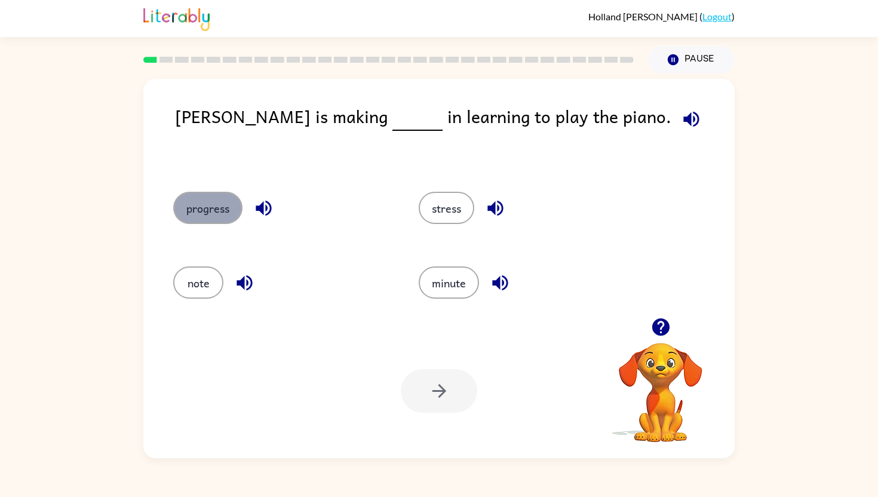  Describe the element at coordinates (176, 18) in the screenshot. I see `img: Literably` at that location.